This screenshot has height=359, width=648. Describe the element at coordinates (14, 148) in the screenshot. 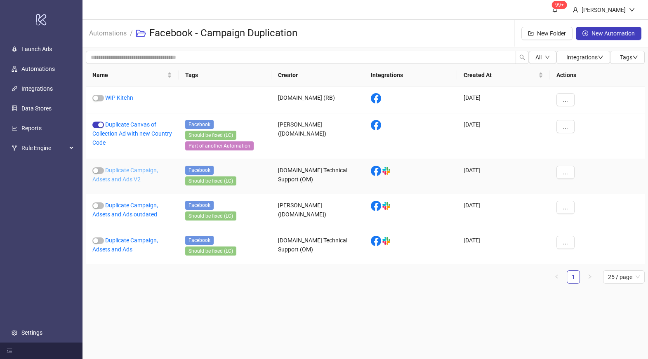

I see `span: fork` at that location.